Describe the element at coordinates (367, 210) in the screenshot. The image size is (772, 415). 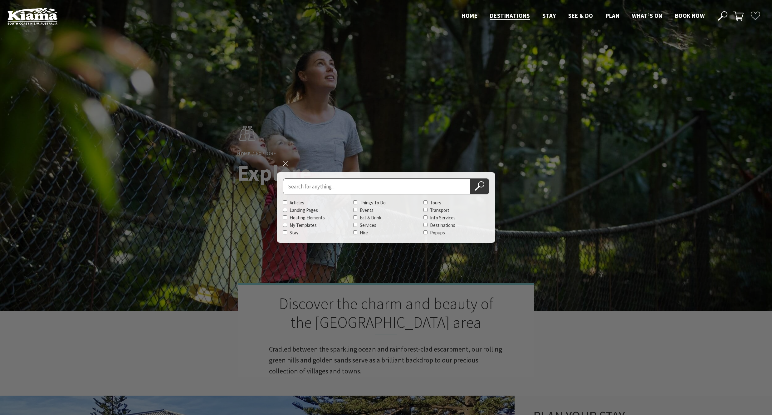
I see `label: Events` at that location.